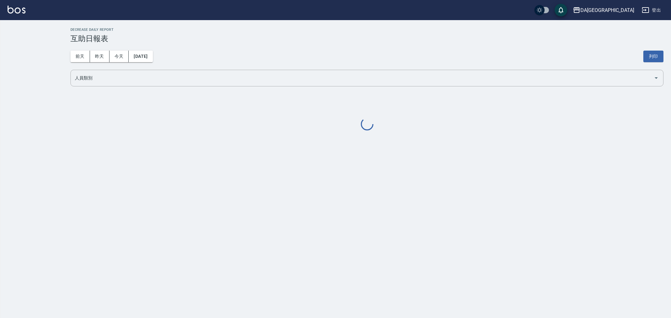  What do you see at coordinates (367, 30) in the screenshot?
I see `h2: Decrease Daily Report` at bounding box center [367, 30].